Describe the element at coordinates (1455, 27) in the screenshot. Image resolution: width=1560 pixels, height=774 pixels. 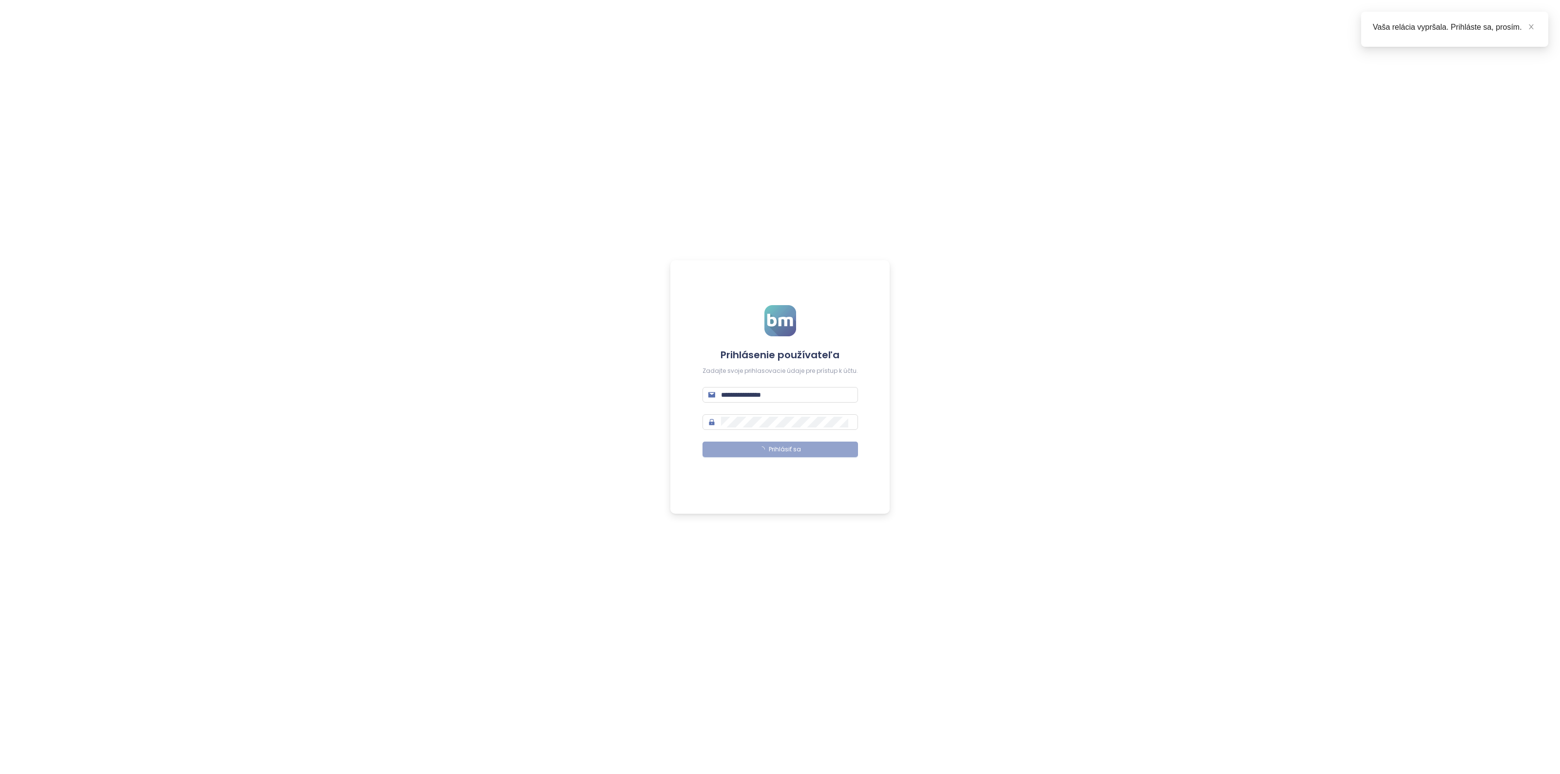
I see `div: Vaša relácia vypršala. Prihláste sa, prosím.` at that location.